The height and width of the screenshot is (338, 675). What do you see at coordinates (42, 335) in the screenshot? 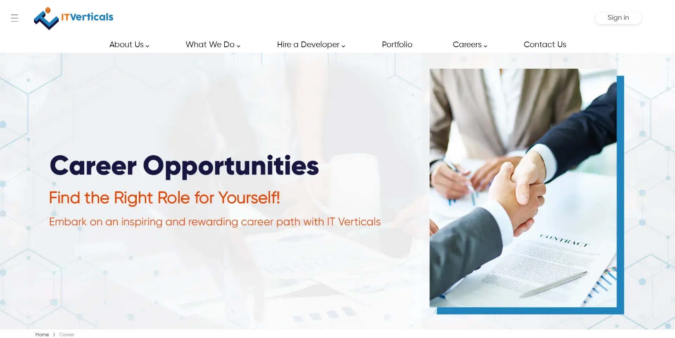
I see `a: Home` at bounding box center [42, 335].